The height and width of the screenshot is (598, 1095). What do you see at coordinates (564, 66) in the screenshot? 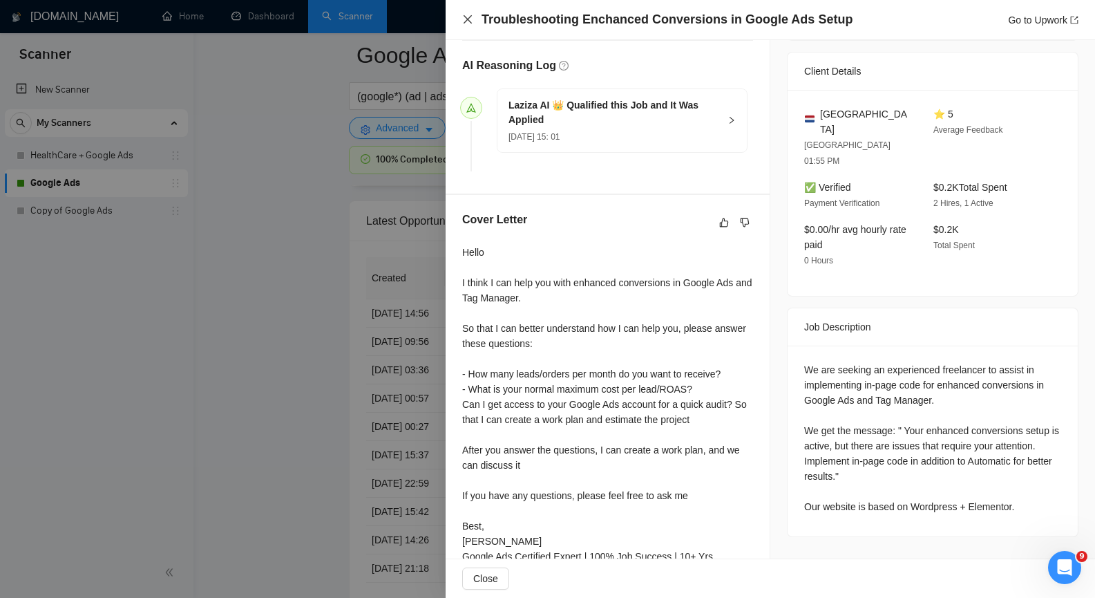
I see `span: question-circle` at bounding box center [564, 66].